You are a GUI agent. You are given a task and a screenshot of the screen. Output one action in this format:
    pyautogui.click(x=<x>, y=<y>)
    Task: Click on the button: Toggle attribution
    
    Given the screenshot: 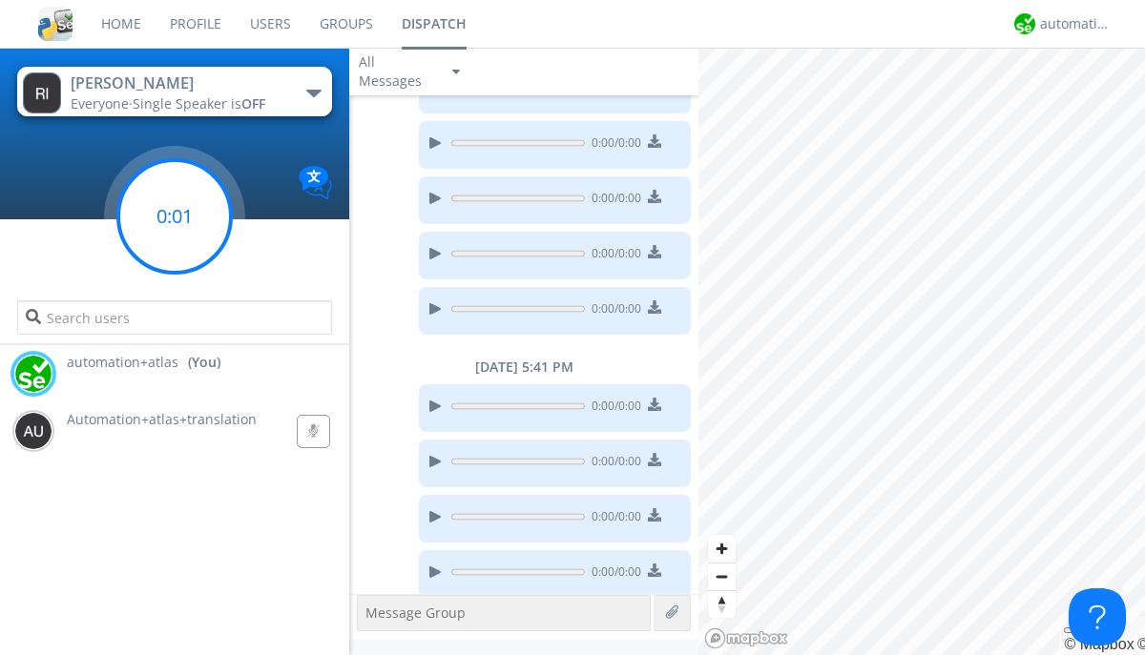 What is the action you would take?
    pyautogui.click(x=1071, y=630)
    